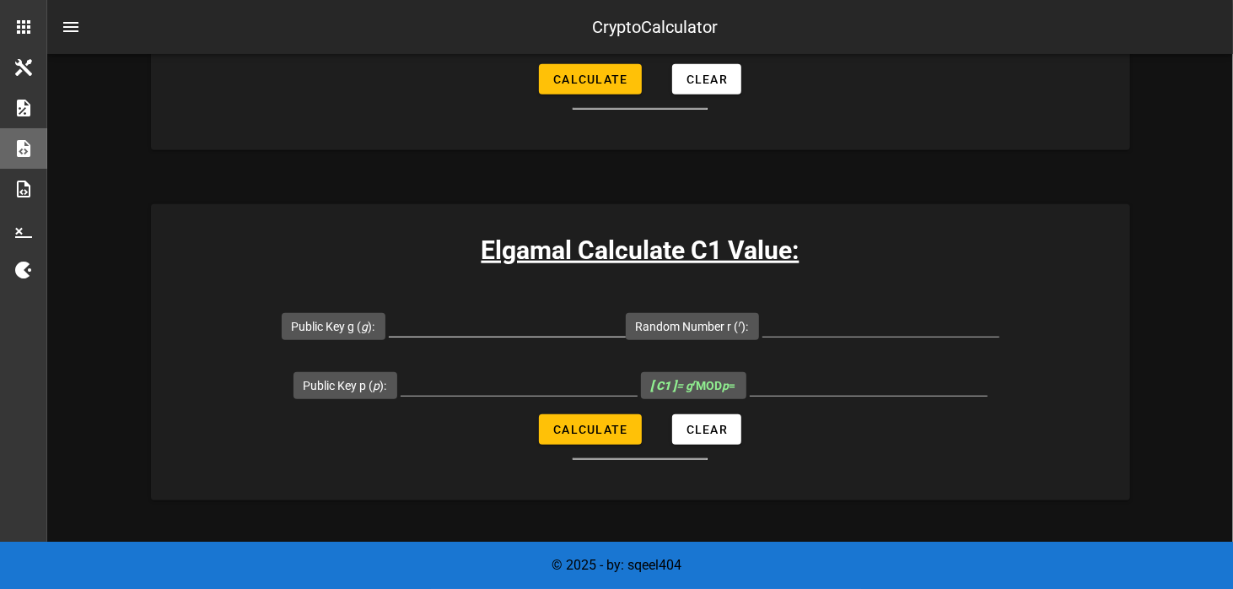 The image size is (1233, 589). What do you see at coordinates (345, 385) in the screenshot?
I see `label: Public Key p ( ):` at bounding box center [345, 385].